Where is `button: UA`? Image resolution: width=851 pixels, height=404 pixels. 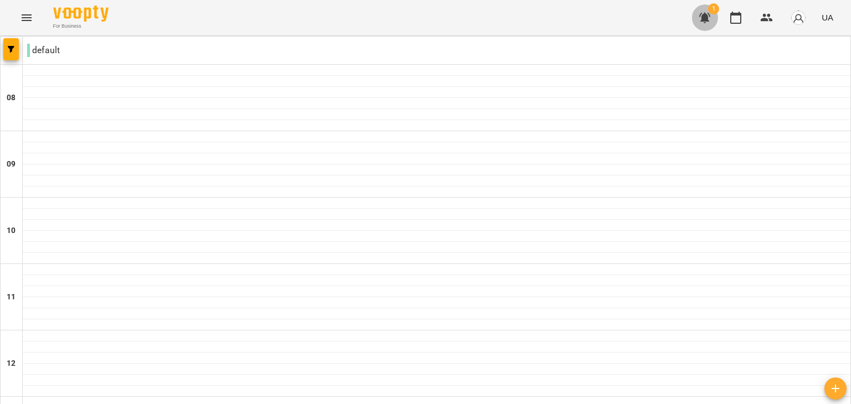 button: UA is located at coordinates (827, 17).